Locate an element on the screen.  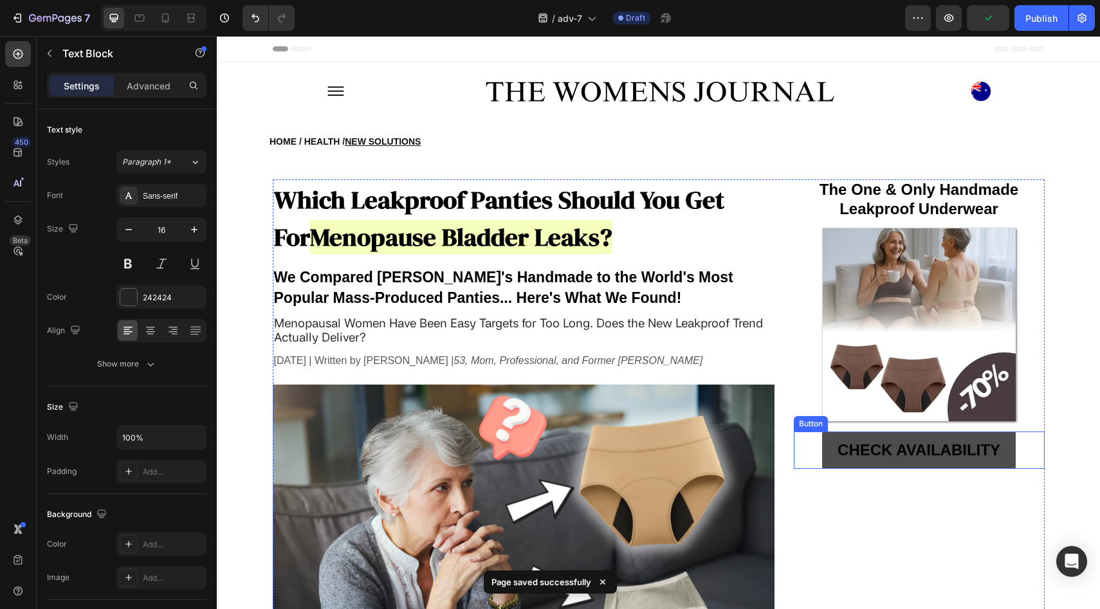
div: Text style is located at coordinates (64, 130).